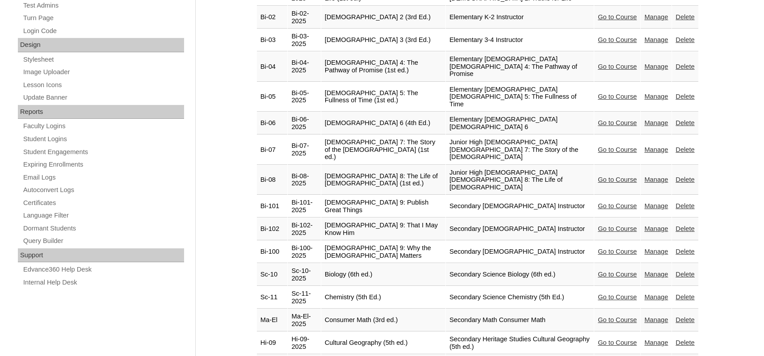 The width and height of the screenshot is (764, 356). I want to click on a: Query Builder, so click(103, 241).